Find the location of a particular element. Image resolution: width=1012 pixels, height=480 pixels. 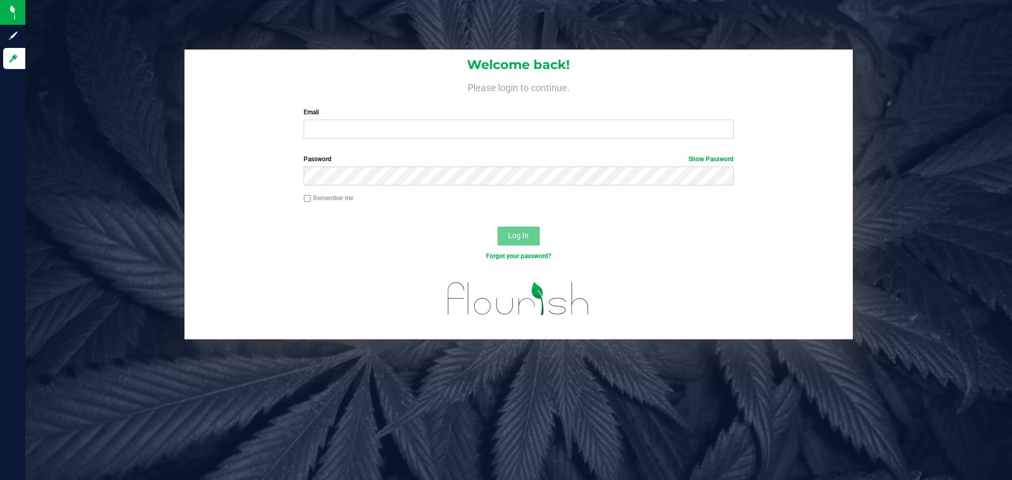

h4: Please login to continue. is located at coordinates (519, 86).